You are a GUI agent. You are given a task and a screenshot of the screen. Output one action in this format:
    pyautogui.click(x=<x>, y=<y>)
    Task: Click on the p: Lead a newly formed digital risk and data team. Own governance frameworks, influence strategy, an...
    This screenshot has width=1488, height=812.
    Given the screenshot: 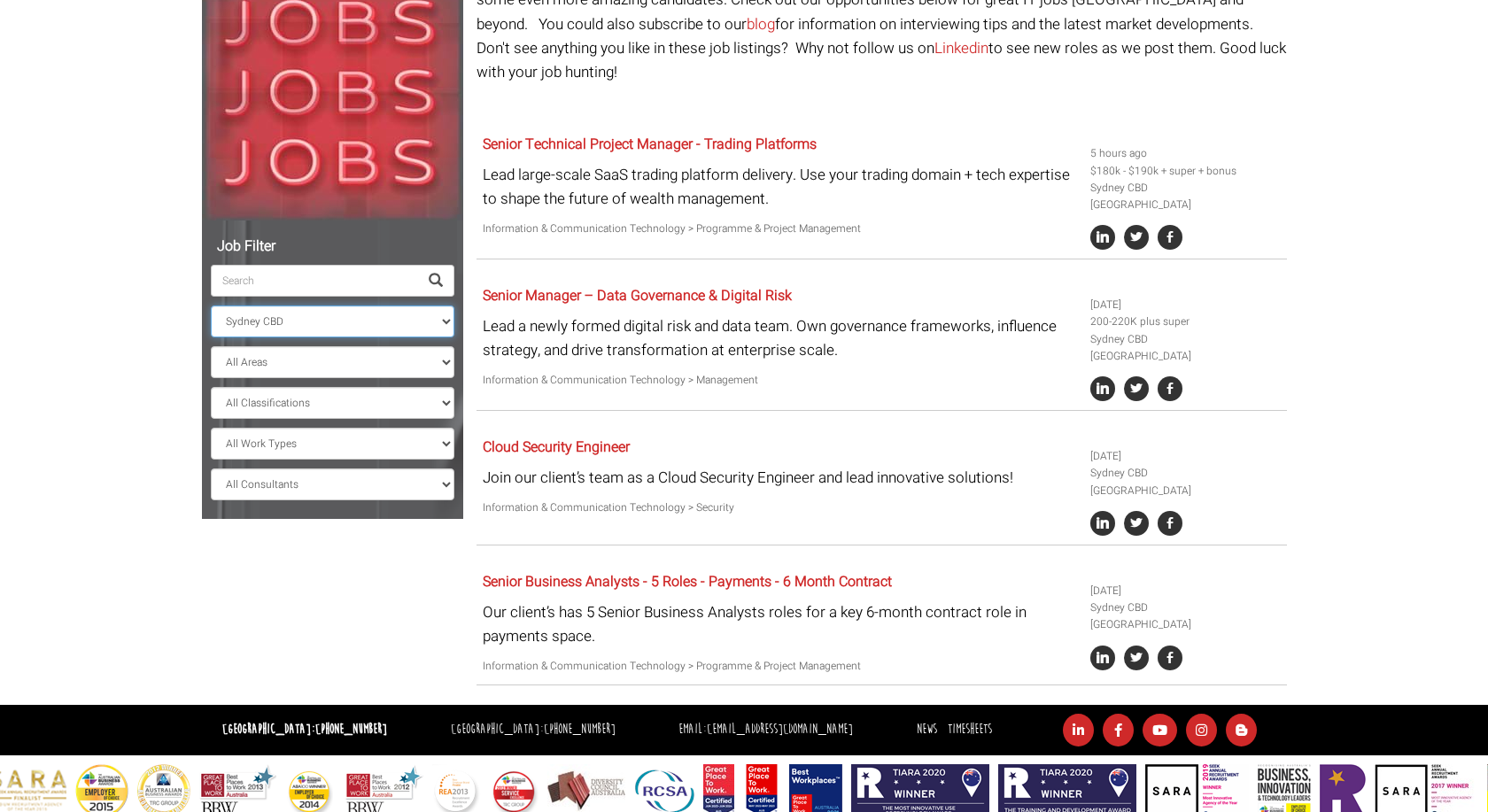 What is the action you would take?
    pyautogui.click(x=779, y=338)
    